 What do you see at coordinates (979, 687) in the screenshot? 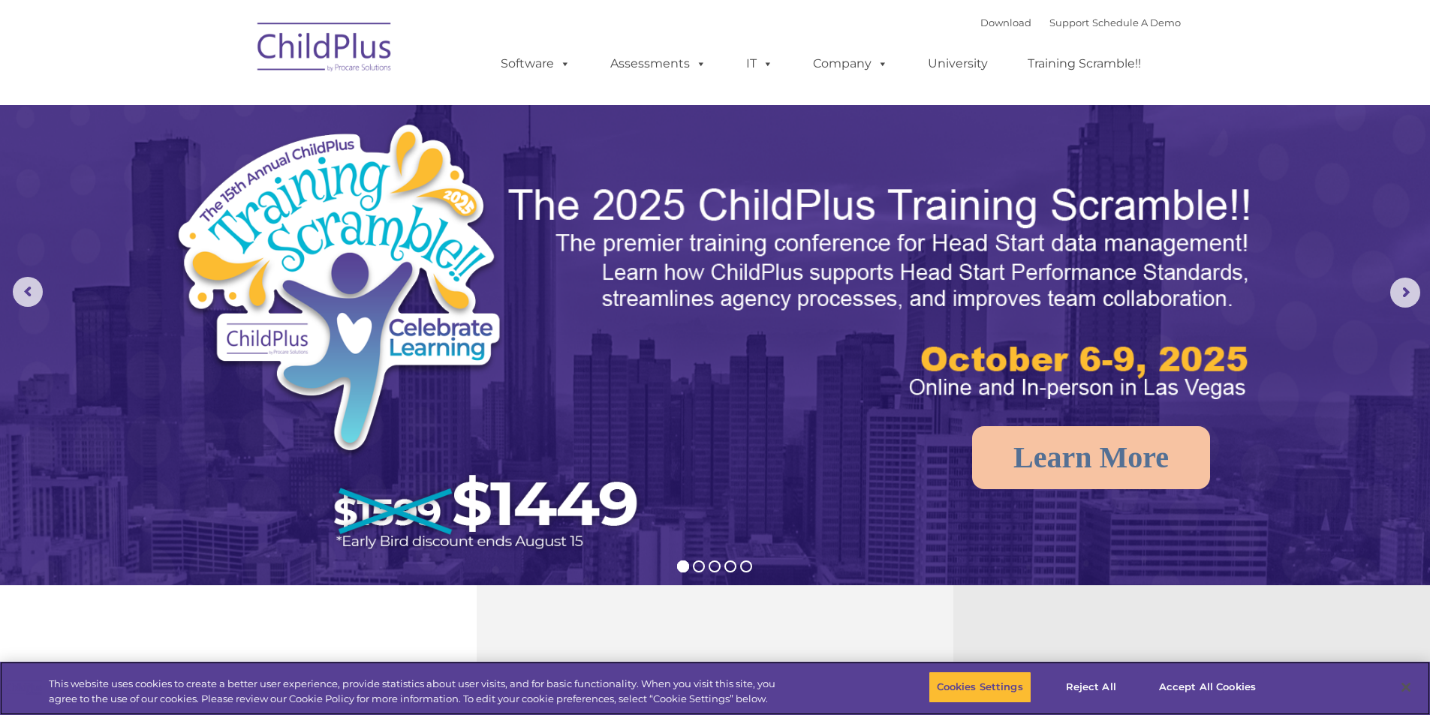
I see `button: Cookies Settings` at bounding box center [979, 687].